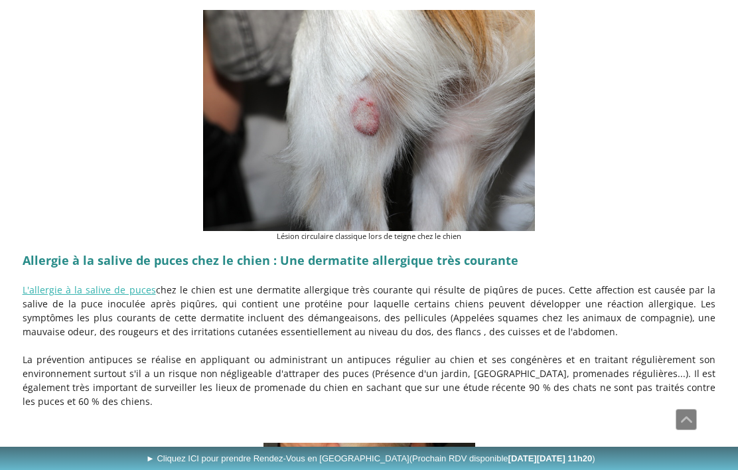  I want to click on span: (Prochain RDV disponible ), so click(502, 458).